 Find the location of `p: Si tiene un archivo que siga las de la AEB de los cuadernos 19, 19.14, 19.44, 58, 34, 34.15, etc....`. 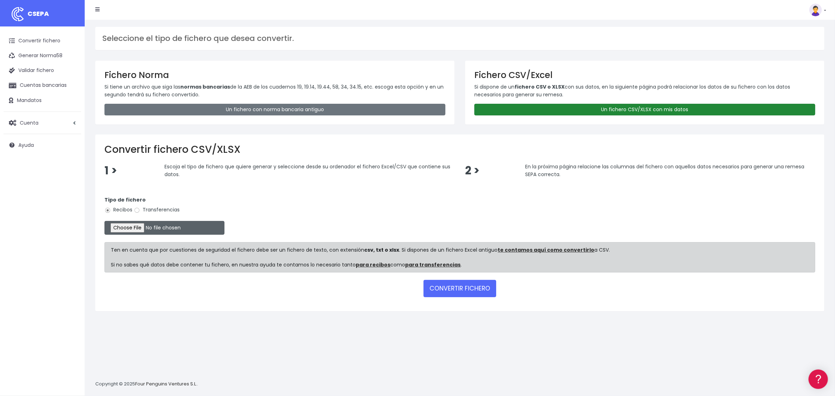

p: Si tiene un archivo que siga las de la AEB de los cuadernos 19, 19.14, 19.44, 58, 34, 34.15, etc.... is located at coordinates (275, 91).